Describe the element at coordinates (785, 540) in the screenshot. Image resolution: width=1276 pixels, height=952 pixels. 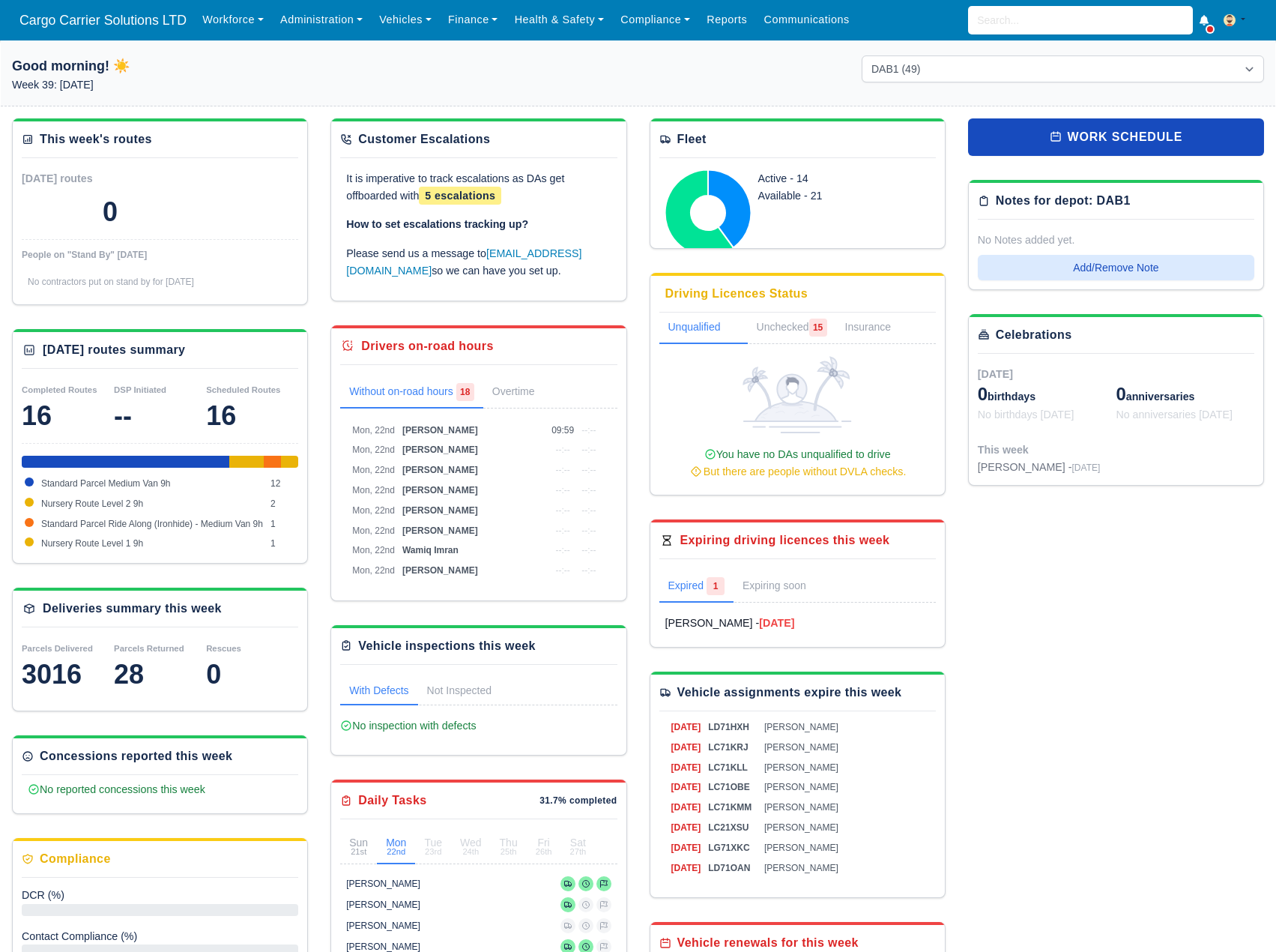
I see `div: Expiring driving licences this week` at that location.